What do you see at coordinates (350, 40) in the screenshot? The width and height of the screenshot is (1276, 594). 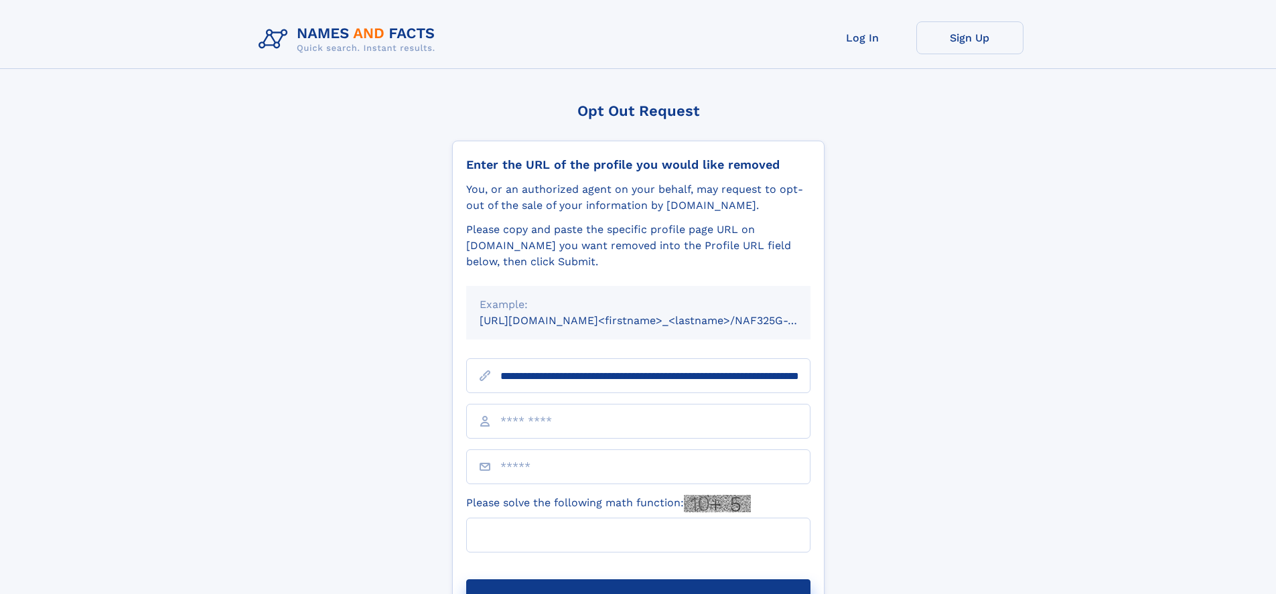 I see `img: Logo Names and Facts` at bounding box center [350, 40].